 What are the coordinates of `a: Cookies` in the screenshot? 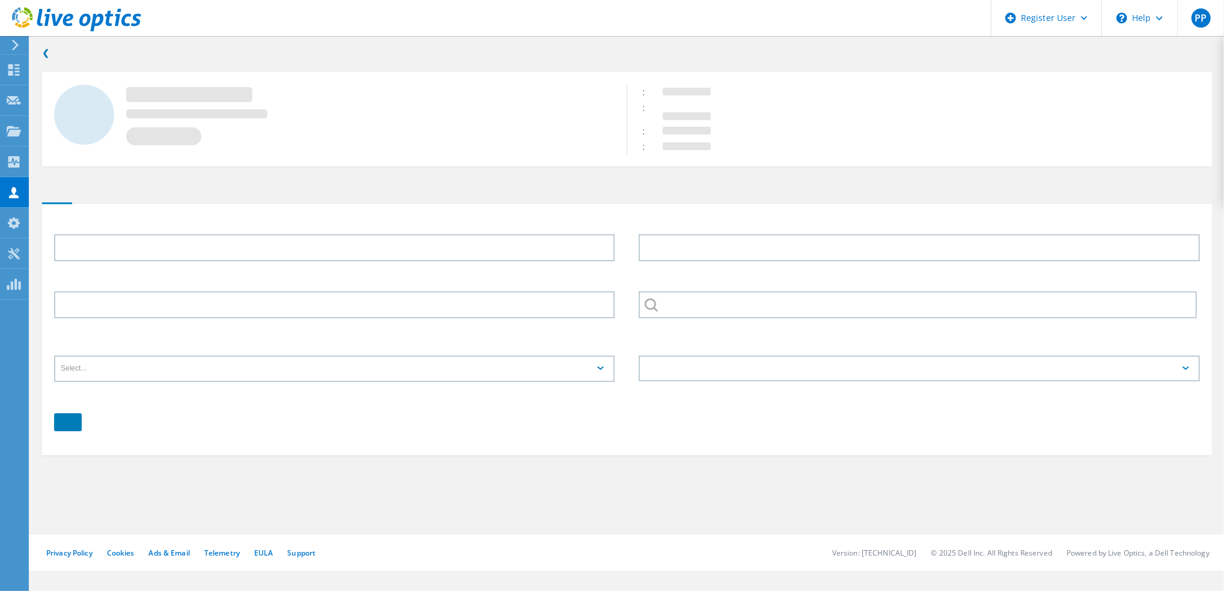 It's located at (121, 553).